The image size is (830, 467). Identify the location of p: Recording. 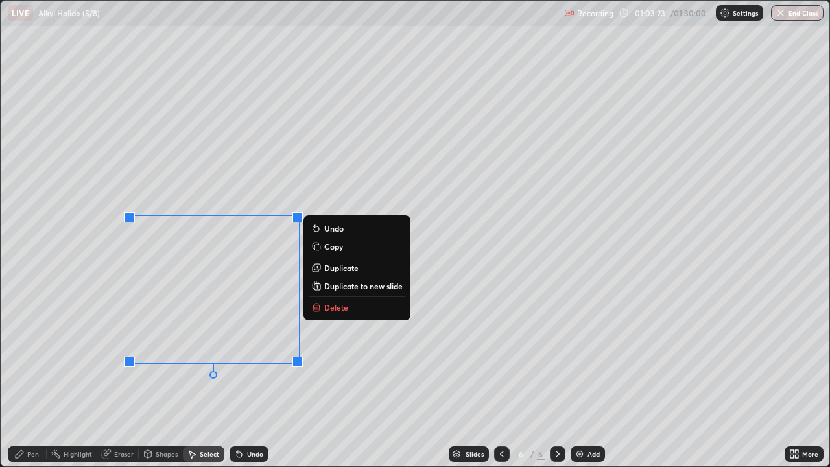
(595, 13).